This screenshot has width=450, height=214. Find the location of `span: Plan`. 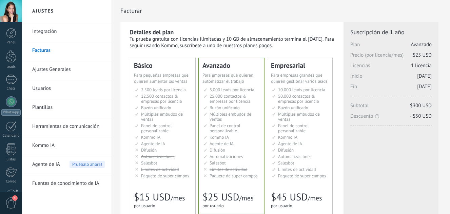

span: Plan is located at coordinates (391, 46).